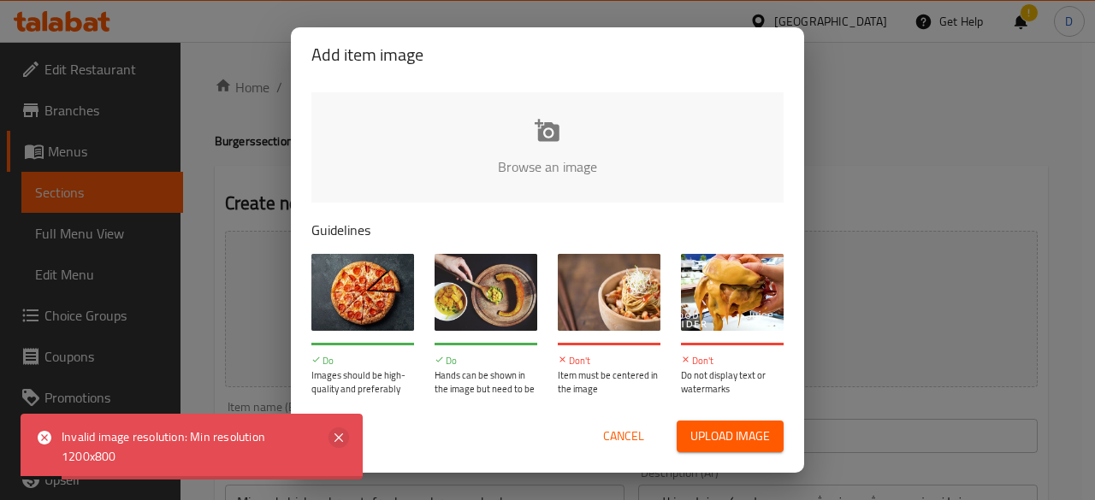 Image resolution: width=1095 pixels, height=500 pixels. What do you see at coordinates (609, 292) in the screenshot?
I see `img: guide-img-3@3x.jpg` at bounding box center [609, 292].